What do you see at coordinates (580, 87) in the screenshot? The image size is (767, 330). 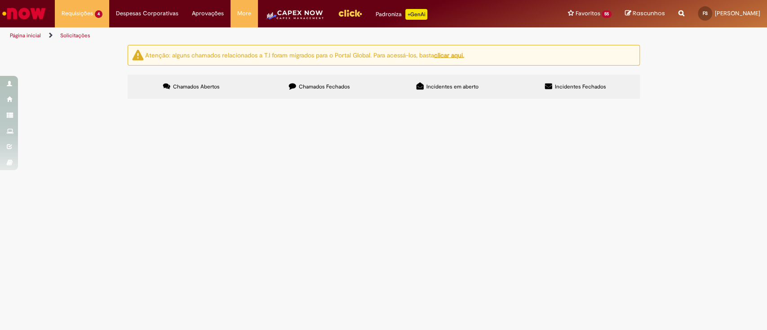 I see `span: Incidentes Fechados` at bounding box center [580, 87].